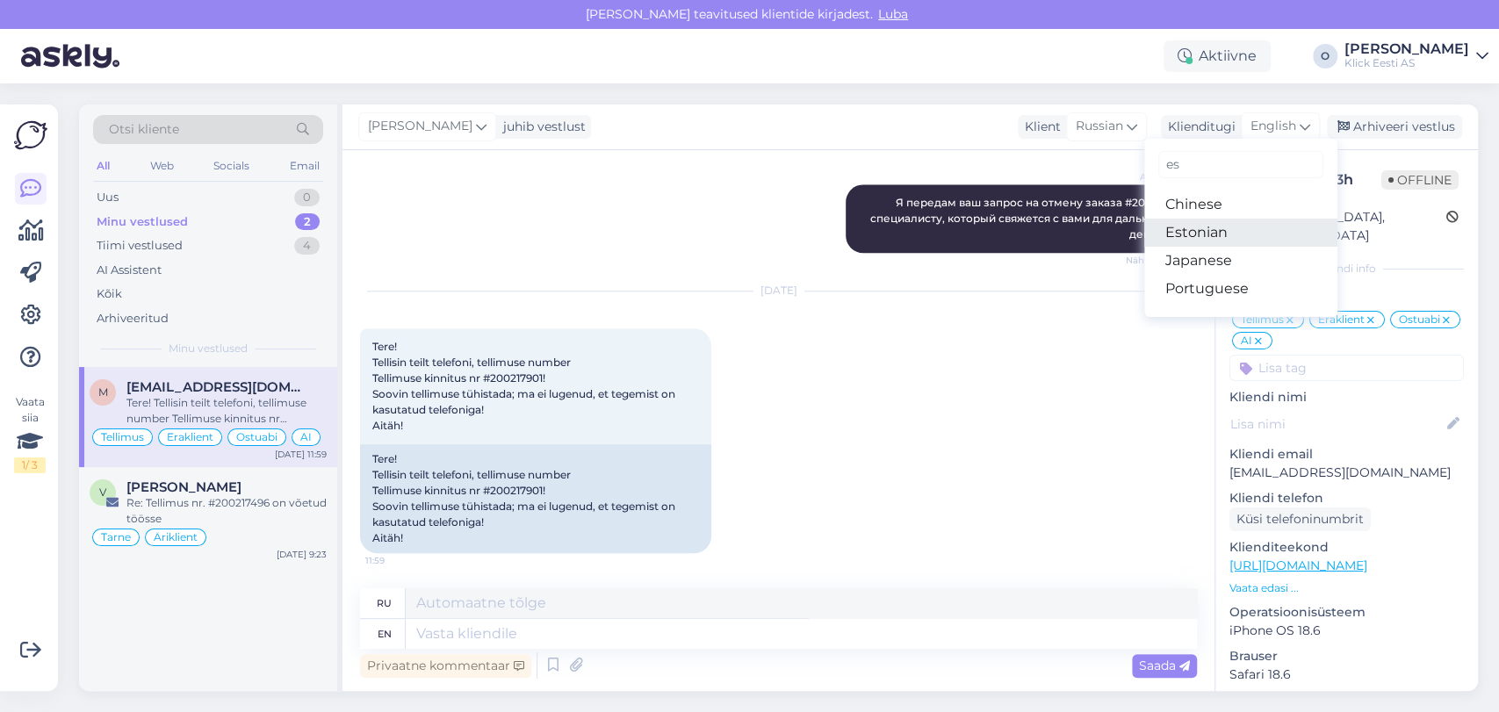 Image resolution: width=1499 pixels, height=712 pixels. Describe the element at coordinates (103, 492) in the screenshot. I see `span: V` at that location.